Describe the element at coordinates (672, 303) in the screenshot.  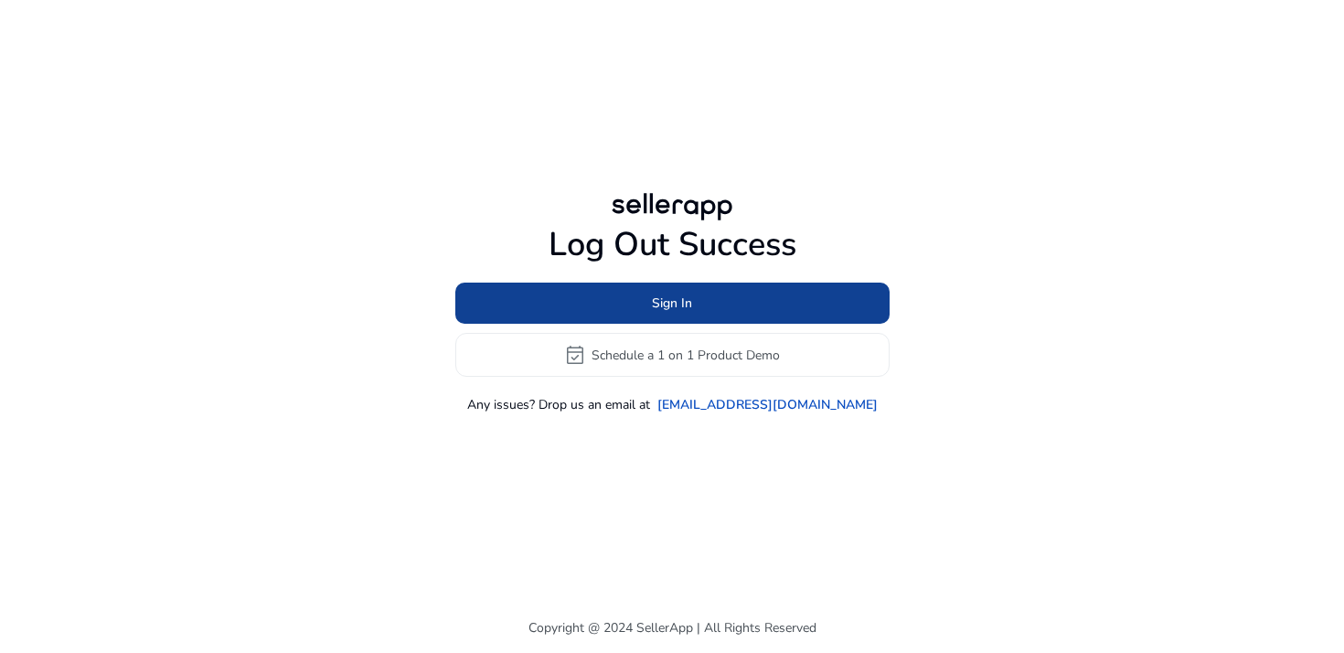
I see `button: Sign In` at that location.